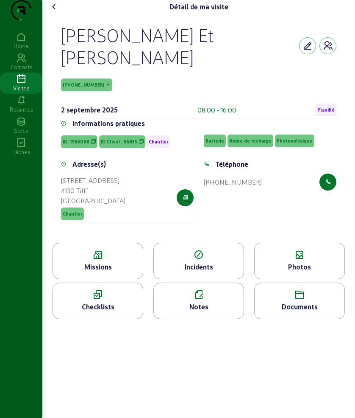 The image size is (355, 418). I want to click on div: Notes, so click(199, 306).